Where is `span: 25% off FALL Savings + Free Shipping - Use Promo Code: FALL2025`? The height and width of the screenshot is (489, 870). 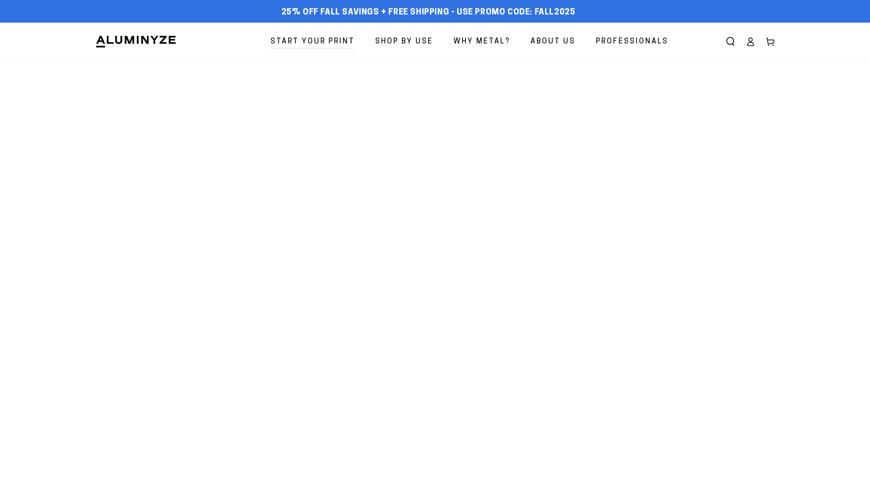
span: 25% off FALL Savings + Free Shipping - Use Promo Code: FALL2025 is located at coordinates (428, 13).